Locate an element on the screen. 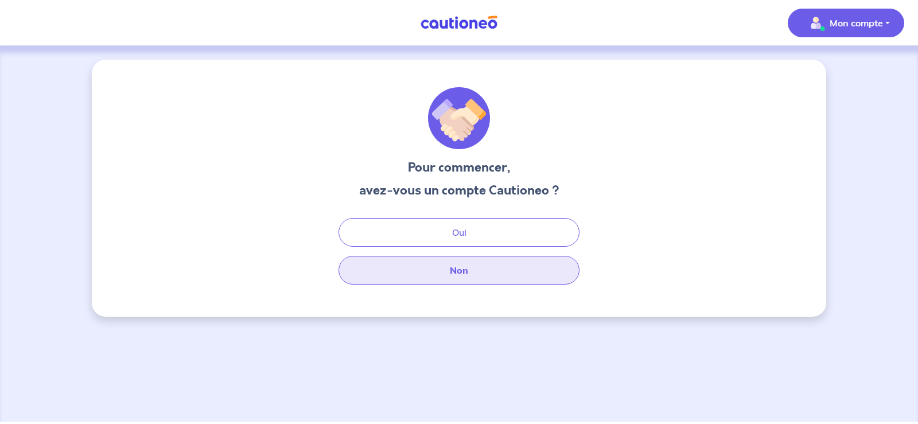 Image resolution: width=918 pixels, height=424 pixels. button: illu_account_valid_menu.svgMon compte is located at coordinates (846, 23).